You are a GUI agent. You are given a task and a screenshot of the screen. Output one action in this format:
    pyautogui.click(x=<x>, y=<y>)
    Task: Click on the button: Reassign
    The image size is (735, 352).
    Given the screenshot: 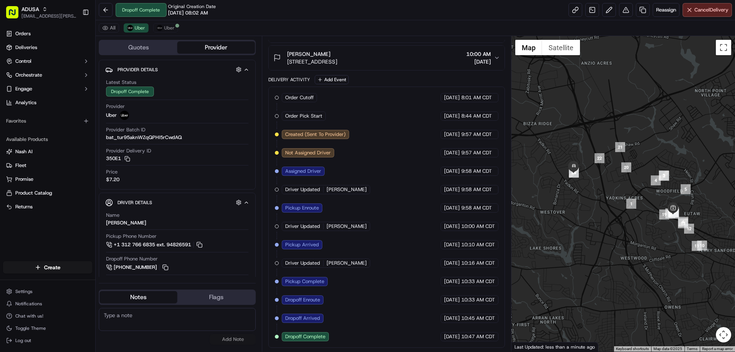 What is the action you would take?
    pyautogui.click(x=666, y=10)
    